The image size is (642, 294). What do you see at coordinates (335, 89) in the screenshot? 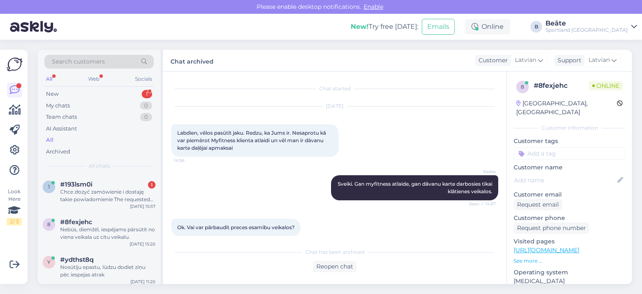
I see `div: Chat started` at bounding box center [335, 89].